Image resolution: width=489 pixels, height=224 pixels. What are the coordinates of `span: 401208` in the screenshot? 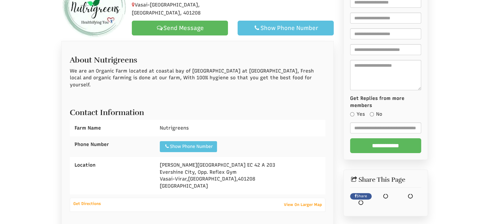 It's located at (247, 179).